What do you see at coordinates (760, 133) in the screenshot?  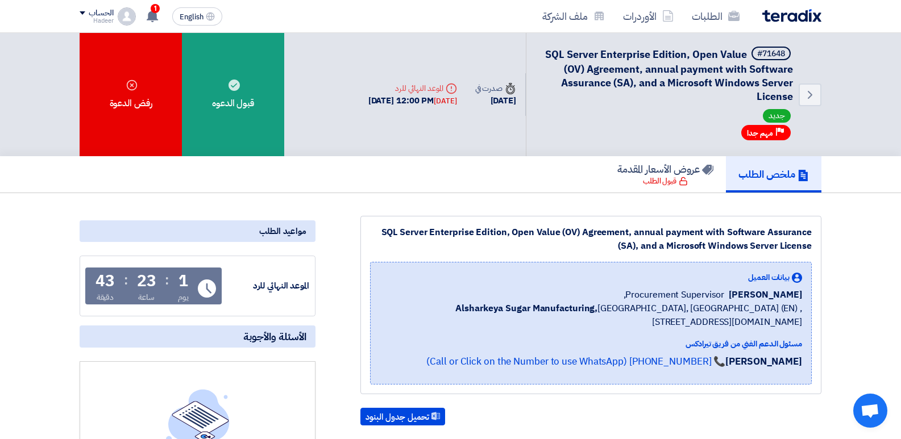 I see `span: مهم جدا` at bounding box center [760, 133].